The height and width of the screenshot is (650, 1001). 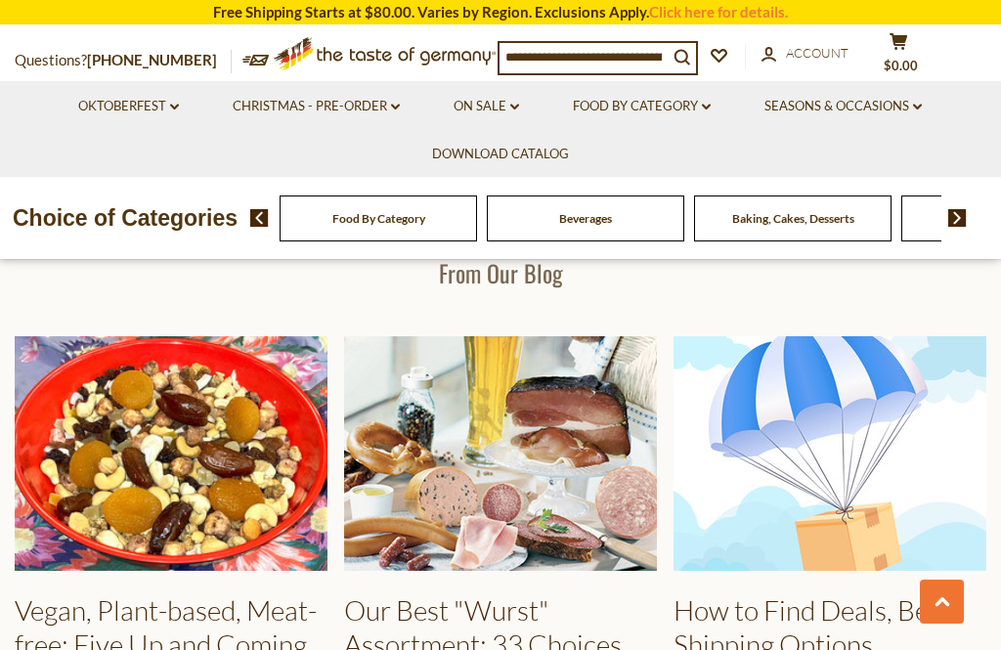 What do you see at coordinates (259, 218) in the screenshot?
I see `img: previous arrow` at bounding box center [259, 218].